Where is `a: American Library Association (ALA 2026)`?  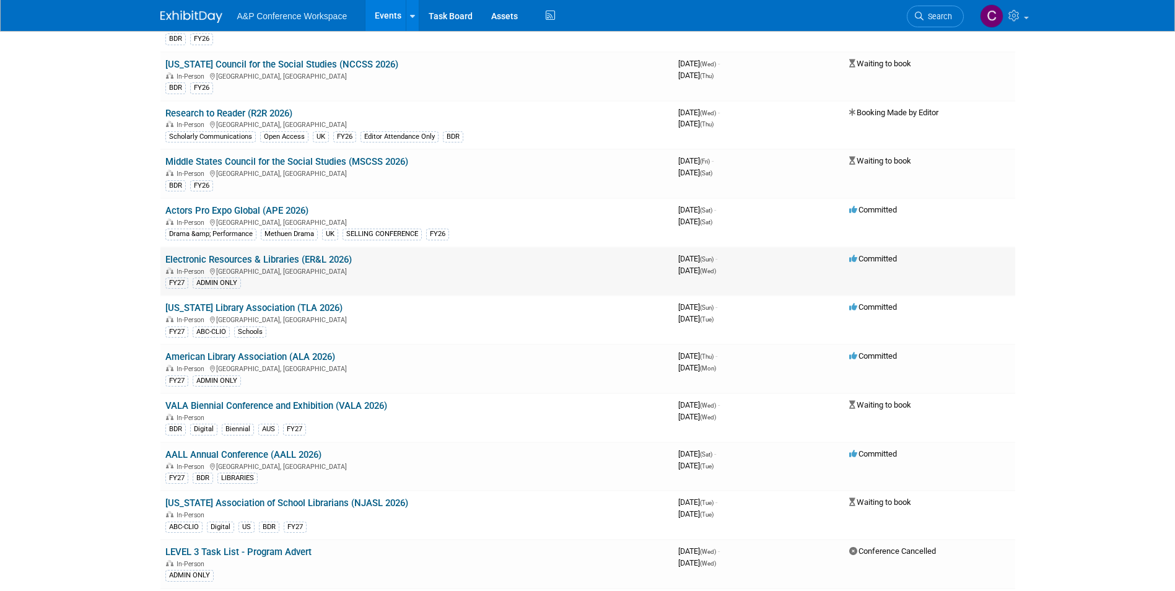
a: American Library Association (ALA 2026) is located at coordinates (250, 357).